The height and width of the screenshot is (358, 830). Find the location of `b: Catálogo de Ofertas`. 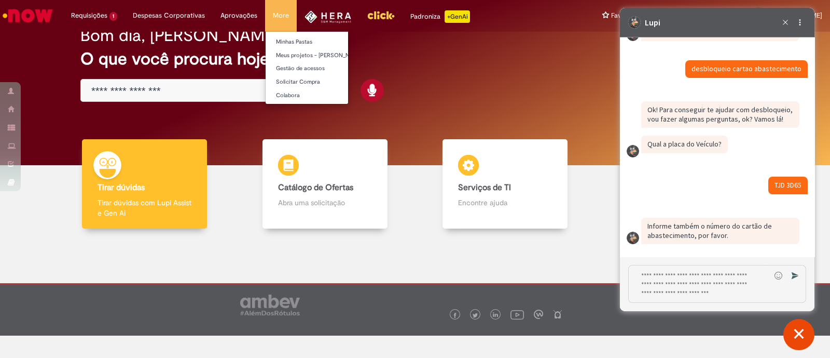

b: Catálogo de Ofertas is located at coordinates (316, 187).